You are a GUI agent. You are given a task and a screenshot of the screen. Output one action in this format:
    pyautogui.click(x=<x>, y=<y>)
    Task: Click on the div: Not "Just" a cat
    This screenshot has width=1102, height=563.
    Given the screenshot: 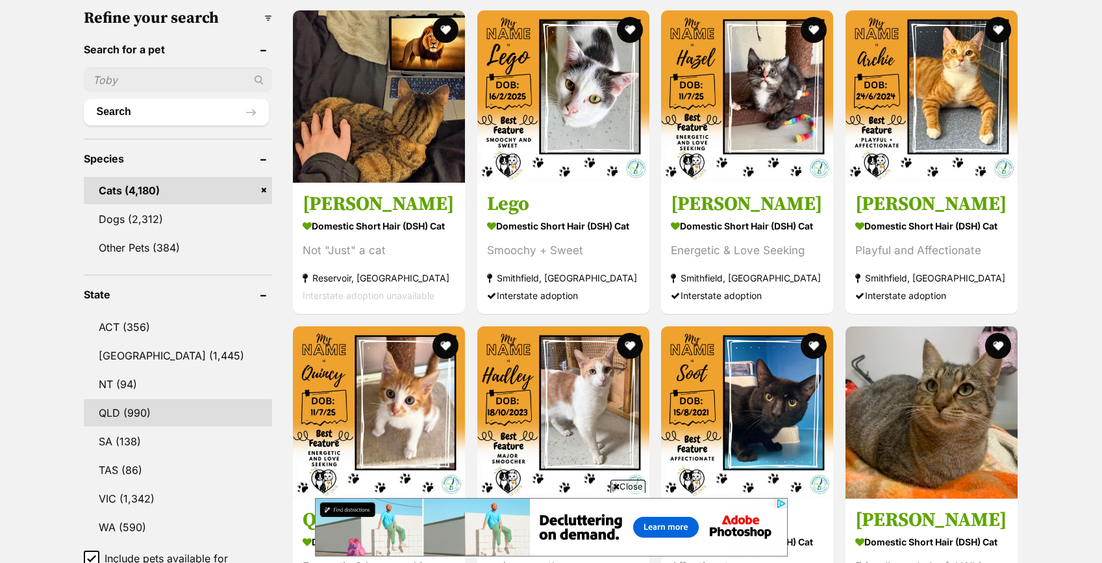 What is the action you would take?
    pyautogui.click(x=379, y=250)
    